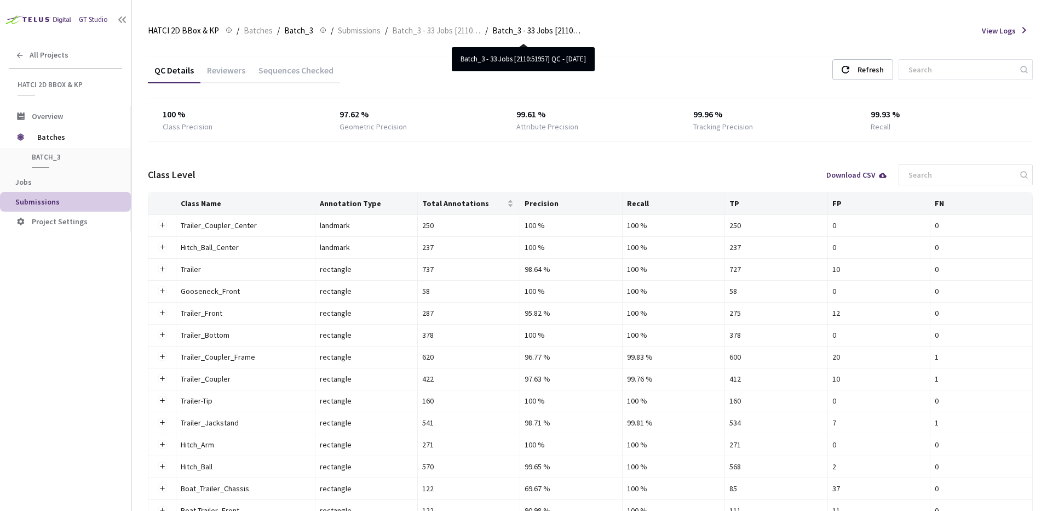 This screenshot has width=1047, height=511. I want to click on span: Jobs, so click(24, 182).